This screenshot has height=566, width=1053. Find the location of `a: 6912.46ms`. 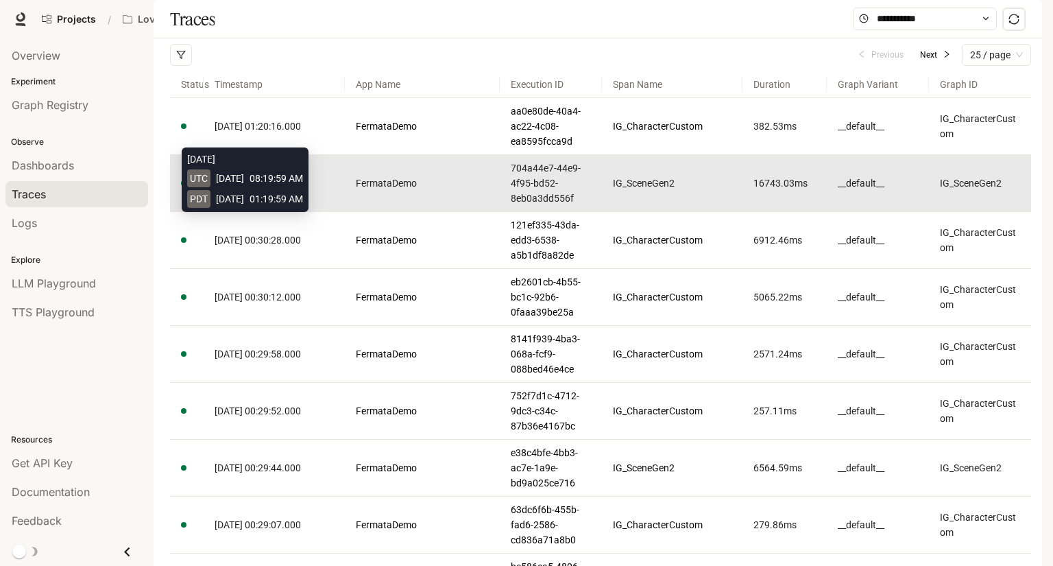

a: 6912.46ms is located at coordinates (785, 240).